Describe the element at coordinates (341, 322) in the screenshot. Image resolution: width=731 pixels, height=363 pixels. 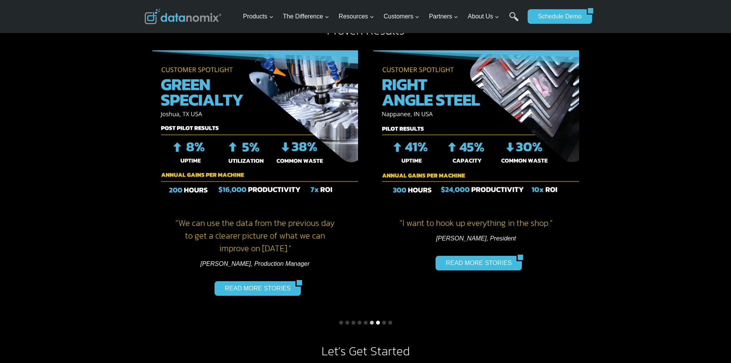
I see `button: Go to slide 1` at that location.